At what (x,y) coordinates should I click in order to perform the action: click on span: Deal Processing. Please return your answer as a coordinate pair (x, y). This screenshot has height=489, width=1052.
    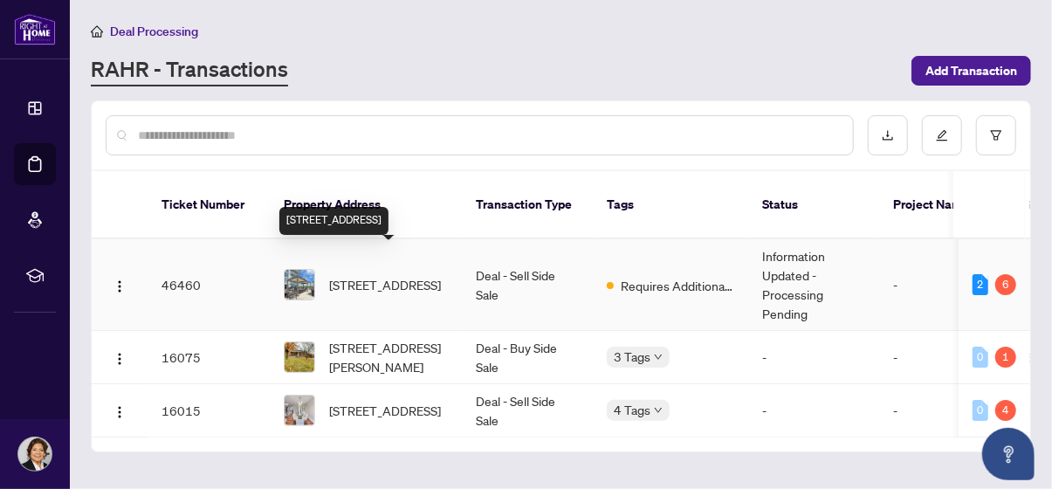
    Looking at the image, I should click on (154, 31).